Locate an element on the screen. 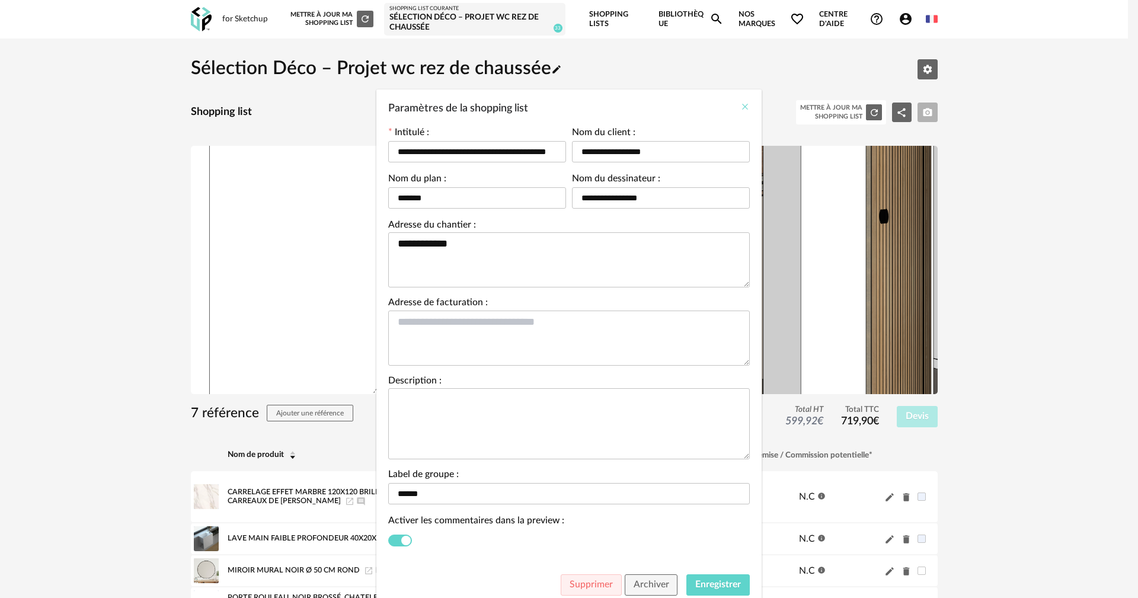  button: Supprimer is located at coordinates (591, 585).